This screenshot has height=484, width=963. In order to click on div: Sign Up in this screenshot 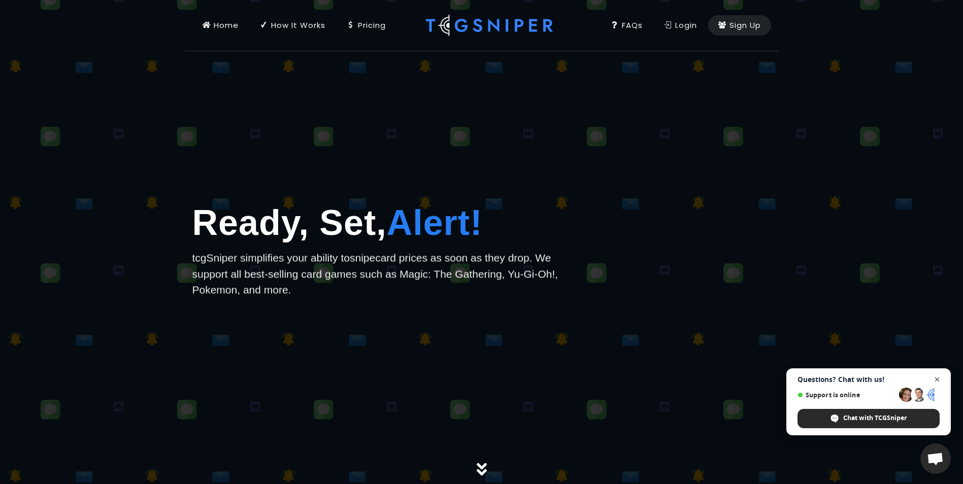, I will do `click(739, 25)`.